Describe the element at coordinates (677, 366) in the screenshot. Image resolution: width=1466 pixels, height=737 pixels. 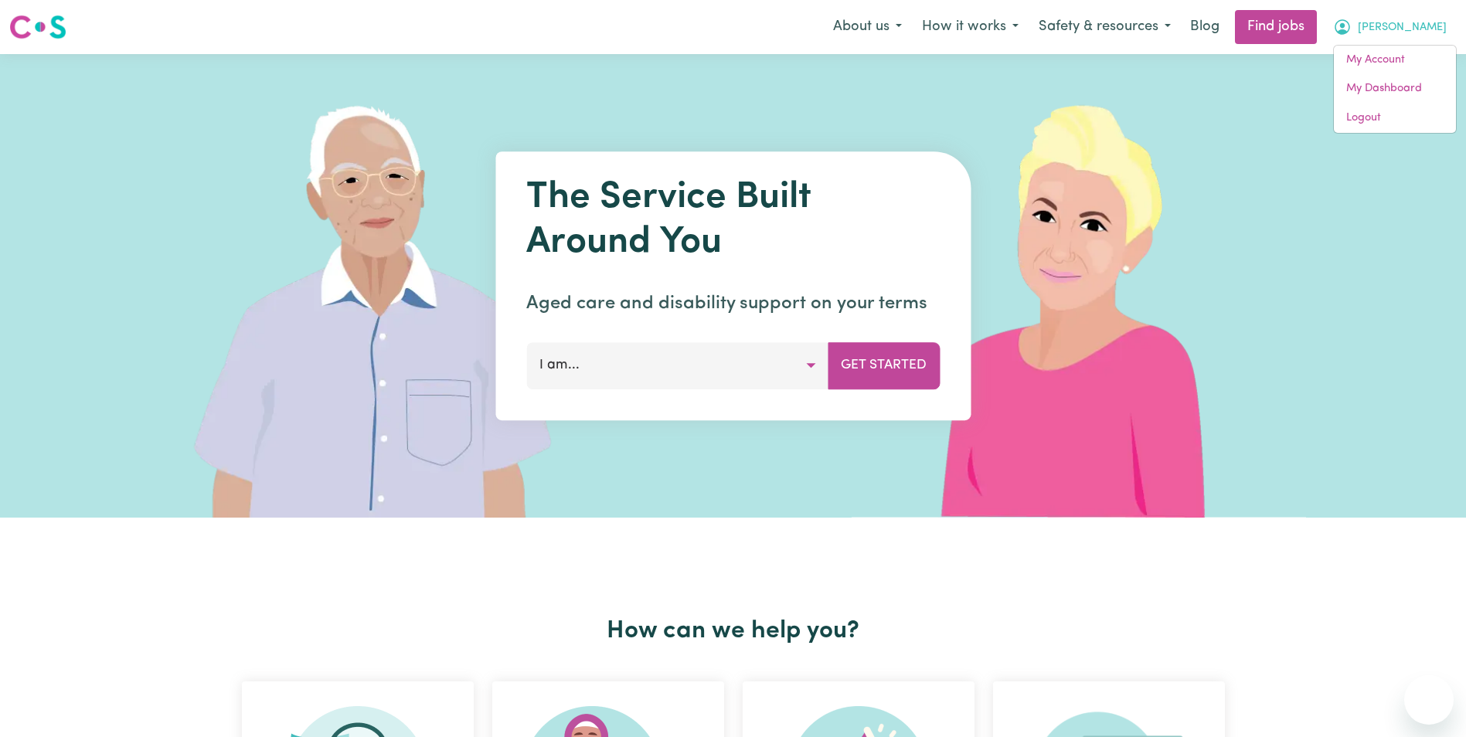
I see `button: I am...` at that location.